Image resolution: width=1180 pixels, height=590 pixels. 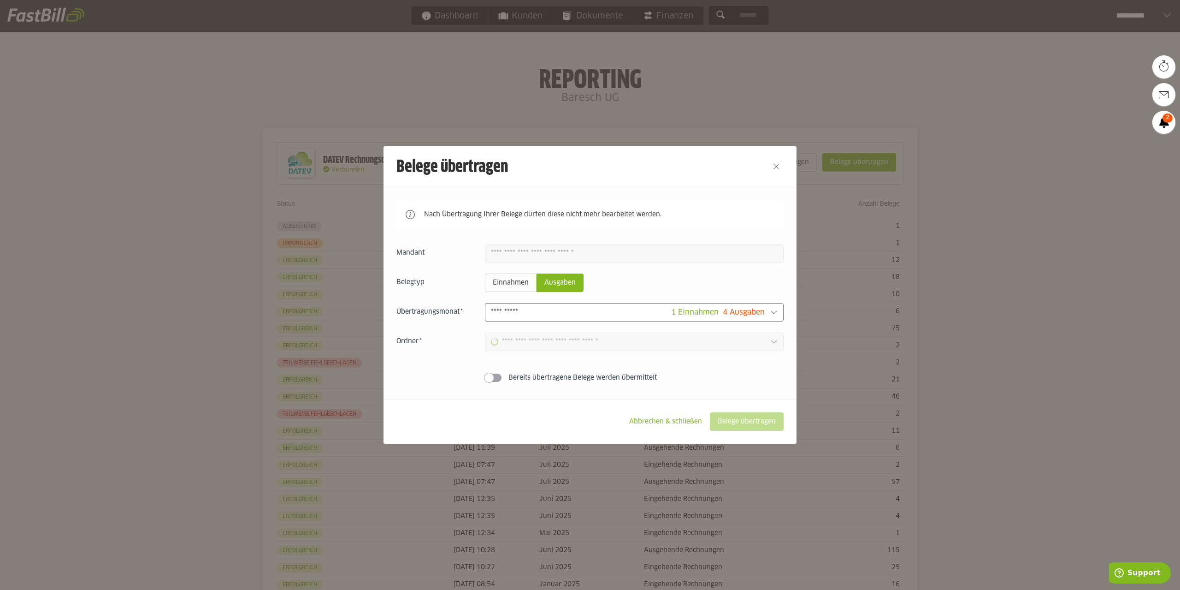 What do you see at coordinates (590, 378) in the screenshot?
I see `sl-switch: Bereits übertragene Belege werden übermittelt` at bounding box center [590, 378].